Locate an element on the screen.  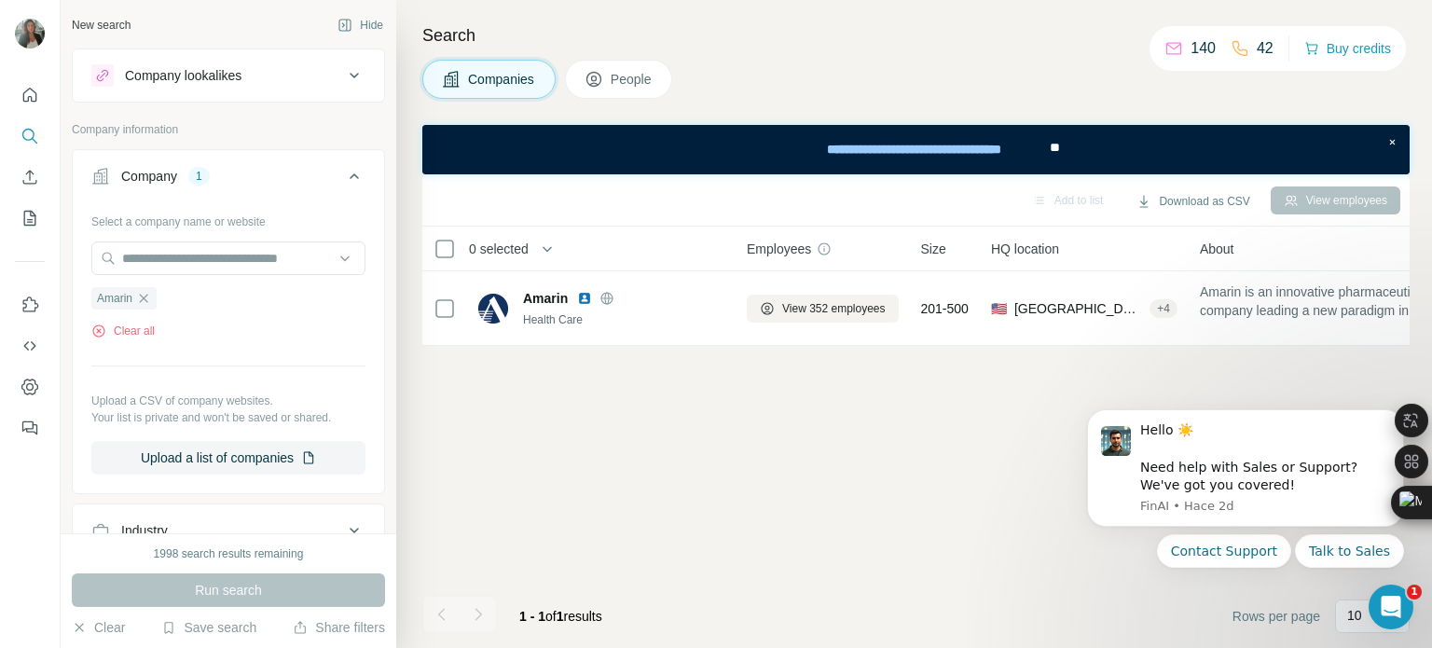
span: About is located at coordinates (1216, 249).